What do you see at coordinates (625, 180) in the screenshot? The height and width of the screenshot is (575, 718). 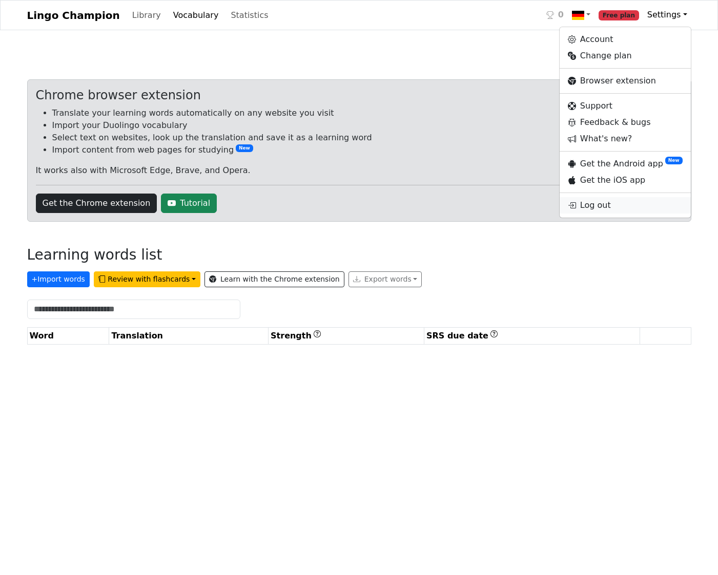 I see `a: Get the iOS app` at bounding box center [625, 180].